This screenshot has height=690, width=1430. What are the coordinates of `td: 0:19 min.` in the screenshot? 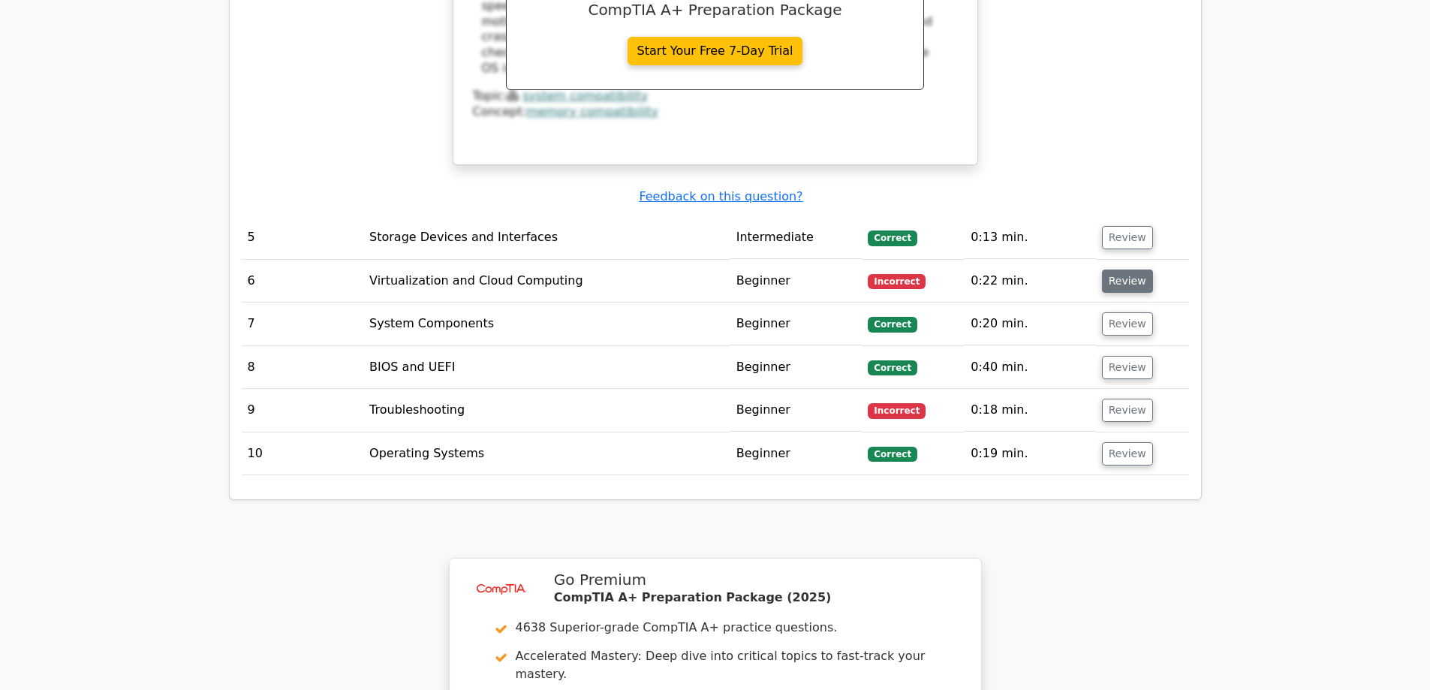 It's located at (1030, 454).